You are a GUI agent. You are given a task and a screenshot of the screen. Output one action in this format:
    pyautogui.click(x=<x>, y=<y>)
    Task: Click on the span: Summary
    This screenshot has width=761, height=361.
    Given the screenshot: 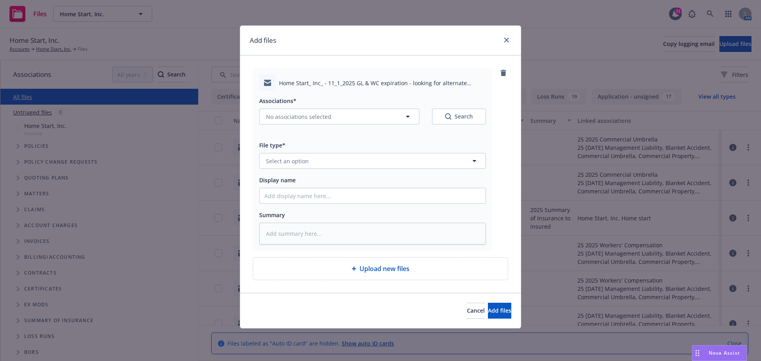 What is the action you would take?
    pyautogui.click(x=272, y=215)
    